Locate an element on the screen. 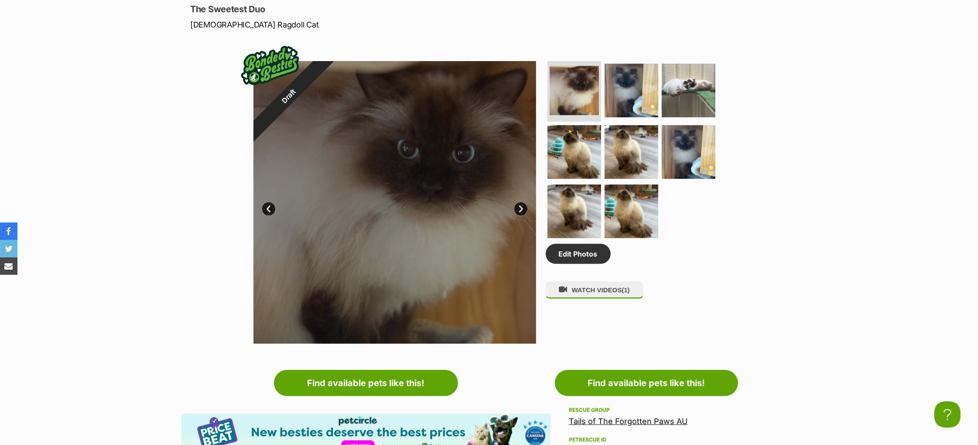 The height and width of the screenshot is (445, 978). a: Next is located at coordinates (521, 209).